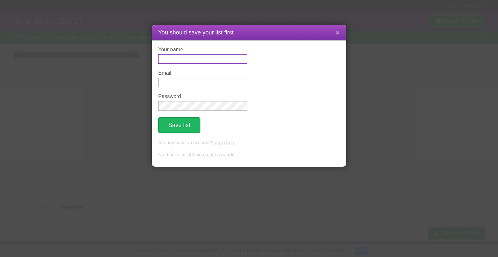 Image resolution: width=498 pixels, height=257 pixels. Describe the element at coordinates (179, 125) in the screenshot. I see `button: Save list` at that location.